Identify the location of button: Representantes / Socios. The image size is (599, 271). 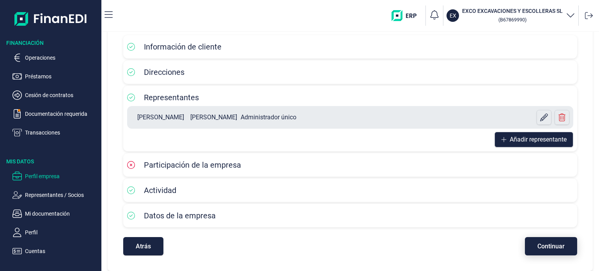
(55, 195).